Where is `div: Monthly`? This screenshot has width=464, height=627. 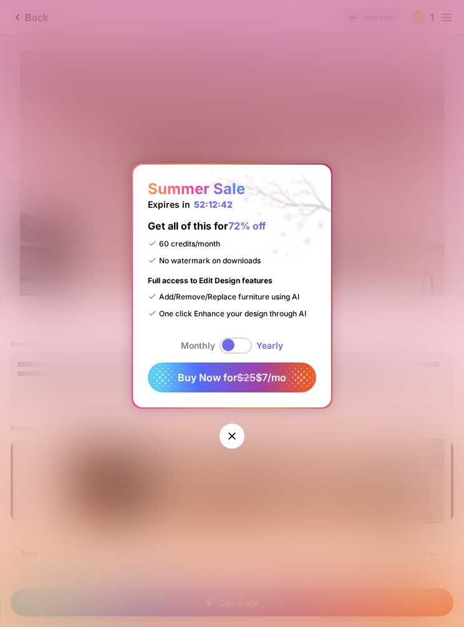
div: Monthly is located at coordinates (198, 346).